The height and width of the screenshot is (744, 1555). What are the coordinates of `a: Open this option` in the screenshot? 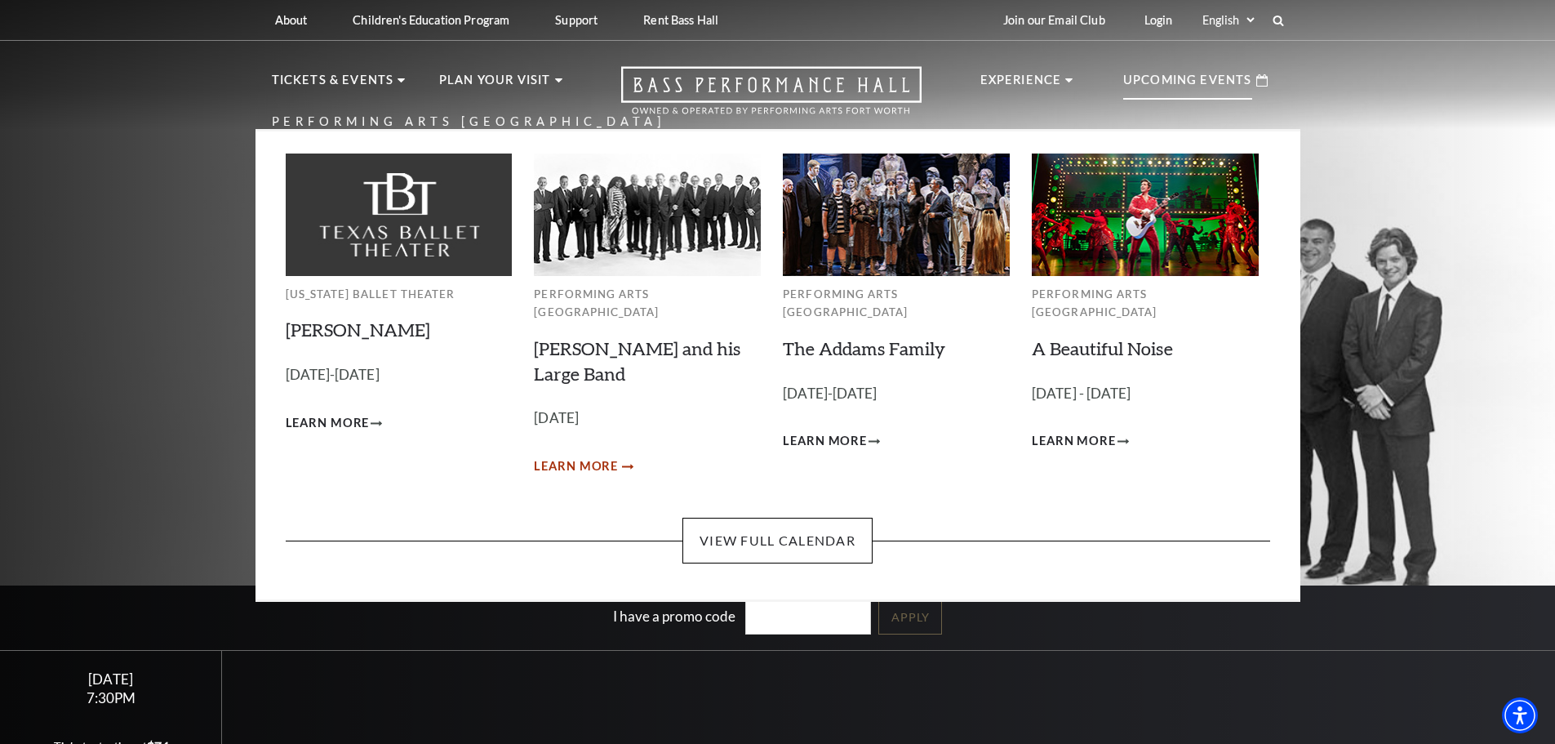 It's located at (771, 97).